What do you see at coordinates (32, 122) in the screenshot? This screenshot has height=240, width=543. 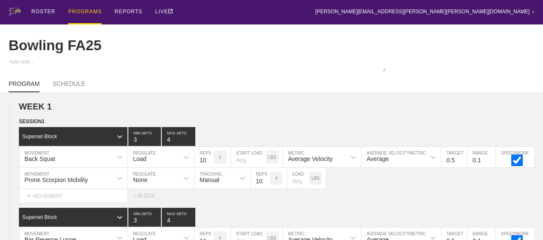 I see `span: SESSION 1` at bounding box center [32, 122].